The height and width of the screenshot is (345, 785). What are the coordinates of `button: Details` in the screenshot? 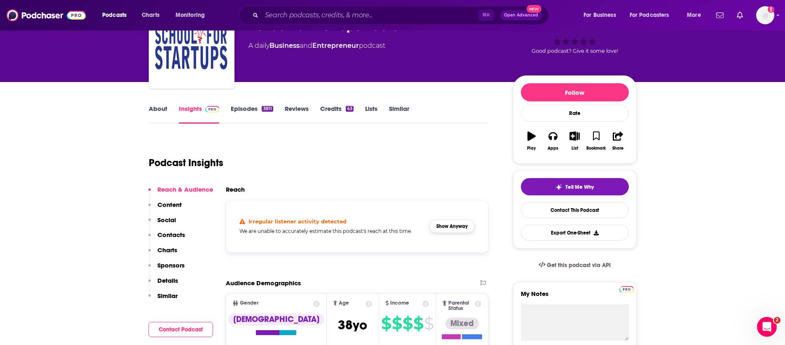 It's located at (163, 284).